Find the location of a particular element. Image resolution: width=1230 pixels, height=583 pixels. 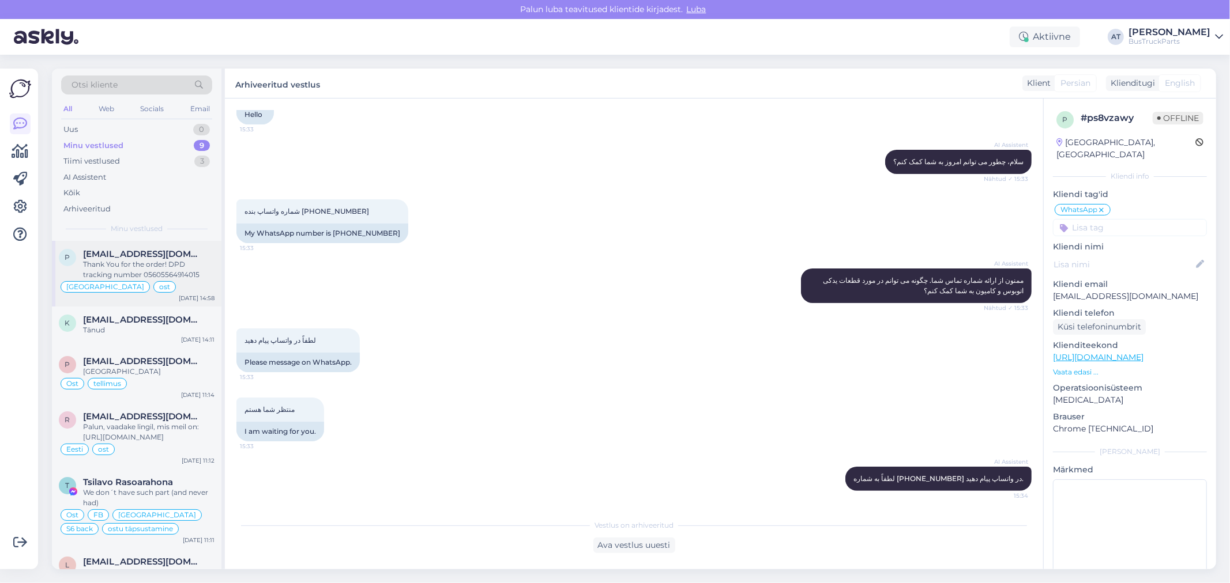

p: Märkmed is located at coordinates (1129, 470).